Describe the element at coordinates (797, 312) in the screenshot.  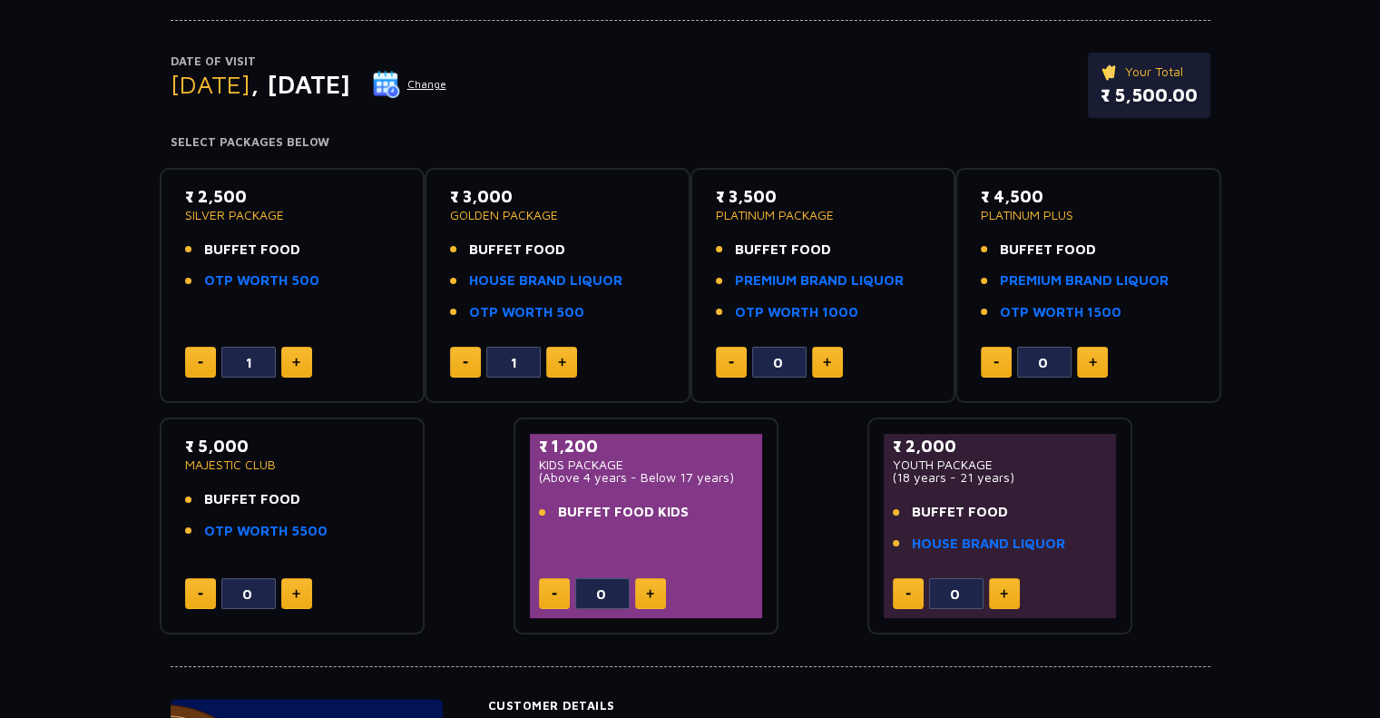
I see `a: OTP WORTH 1000` at that location.